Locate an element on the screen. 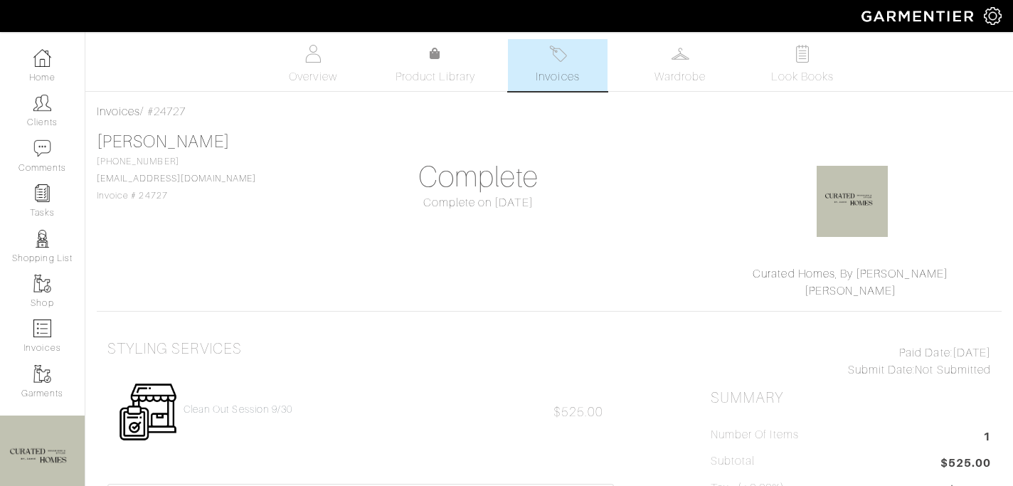 This screenshot has height=486, width=1013. img: gear-icon-white-bd11855cb880d31180b6d7d6211b90ccbf57a29d726f0c71d8c61bd08dd39cc2.png is located at coordinates (993, 16).